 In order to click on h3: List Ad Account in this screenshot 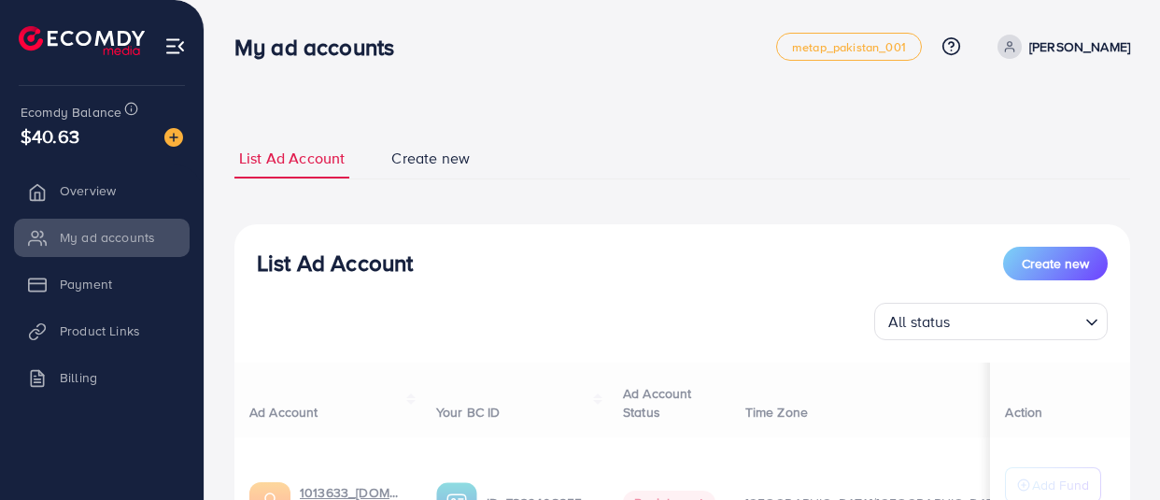, I will do `click(334, 263)`.